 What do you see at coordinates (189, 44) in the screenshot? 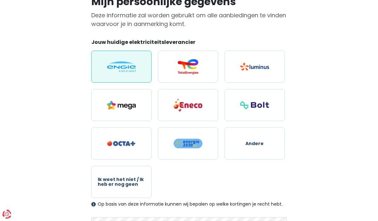
I see `legend: Jouw huidige elektriciteitsleverancier` at bounding box center [189, 44].